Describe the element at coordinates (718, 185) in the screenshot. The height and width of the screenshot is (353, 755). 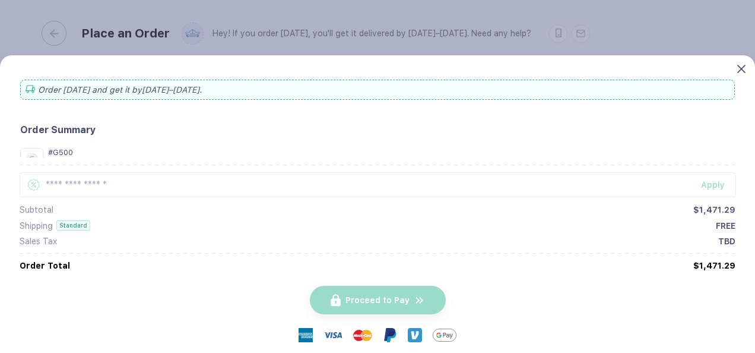
I see `div: Apply` at that location.